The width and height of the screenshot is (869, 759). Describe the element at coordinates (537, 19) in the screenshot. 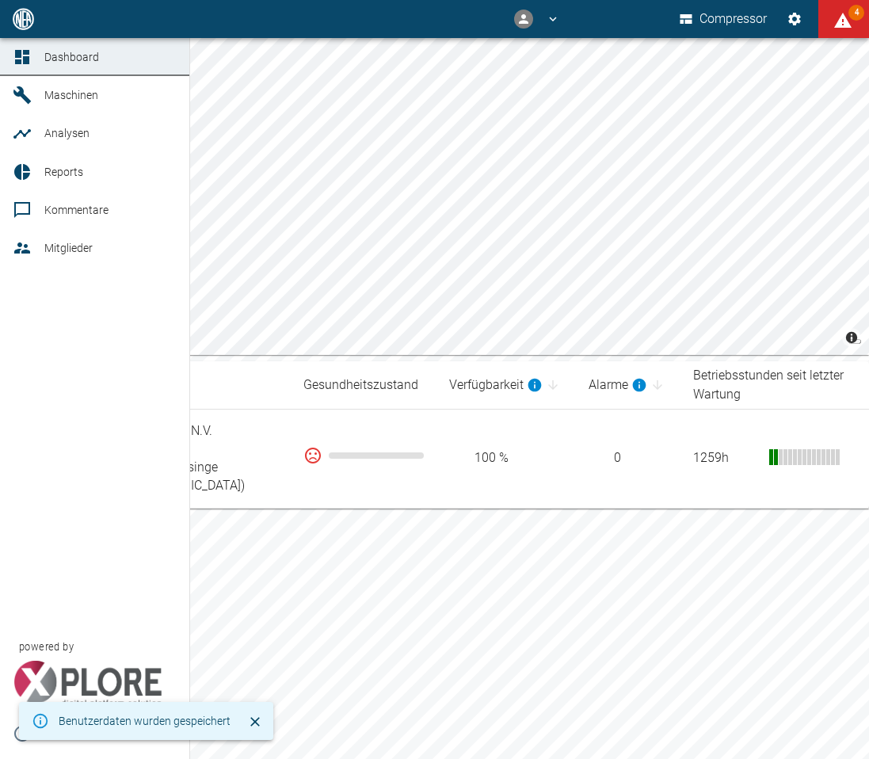

I see `button: gasunie@neaxplore.com` at that location.